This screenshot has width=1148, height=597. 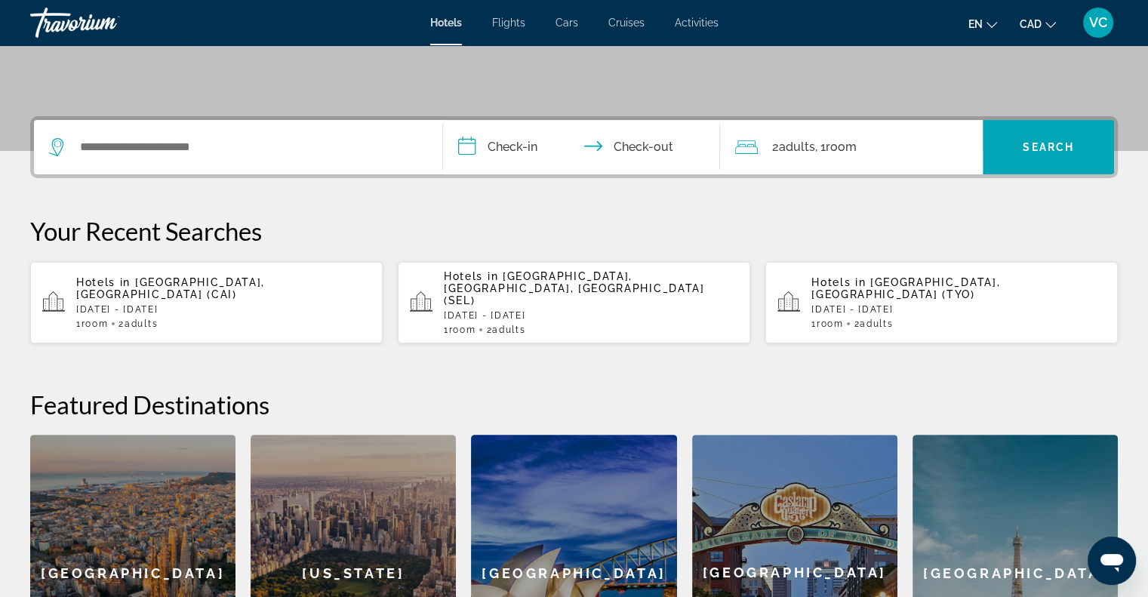 What do you see at coordinates (1038, 23) in the screenshot?
I see `button: Change currency` at bounding box center [1038, 23].